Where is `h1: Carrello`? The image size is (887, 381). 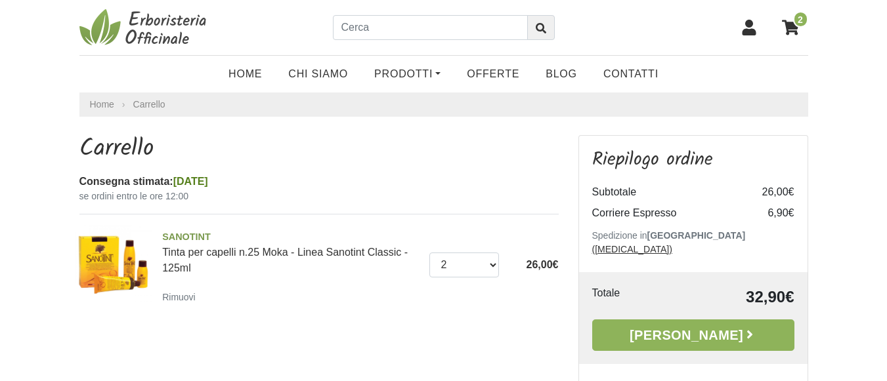 h1: Carrello is located at coordinates (319, 149).